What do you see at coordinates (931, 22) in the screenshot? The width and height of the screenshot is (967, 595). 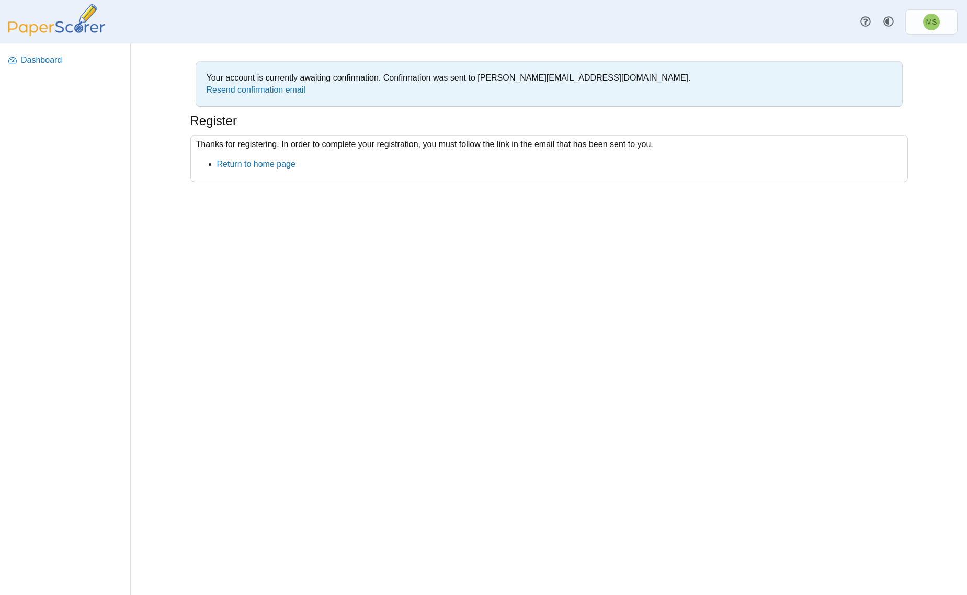 I see `a: Morgan Stefik` at bounding box center [931, 22].